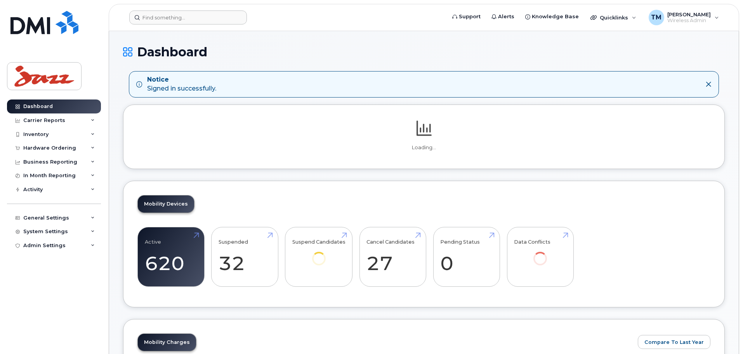 The image size is (743, 354). Describe the element at coordinates (466, 257) in the screenshot. I see `a: Pending Status 0` at that location.